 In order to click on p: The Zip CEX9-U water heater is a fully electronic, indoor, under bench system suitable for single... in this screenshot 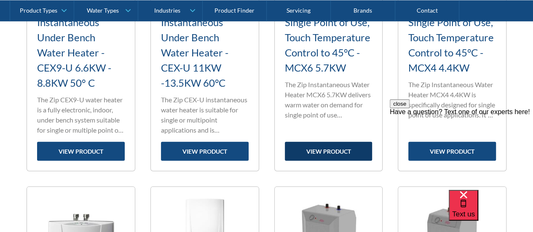, I will do `click(81, 115)`.